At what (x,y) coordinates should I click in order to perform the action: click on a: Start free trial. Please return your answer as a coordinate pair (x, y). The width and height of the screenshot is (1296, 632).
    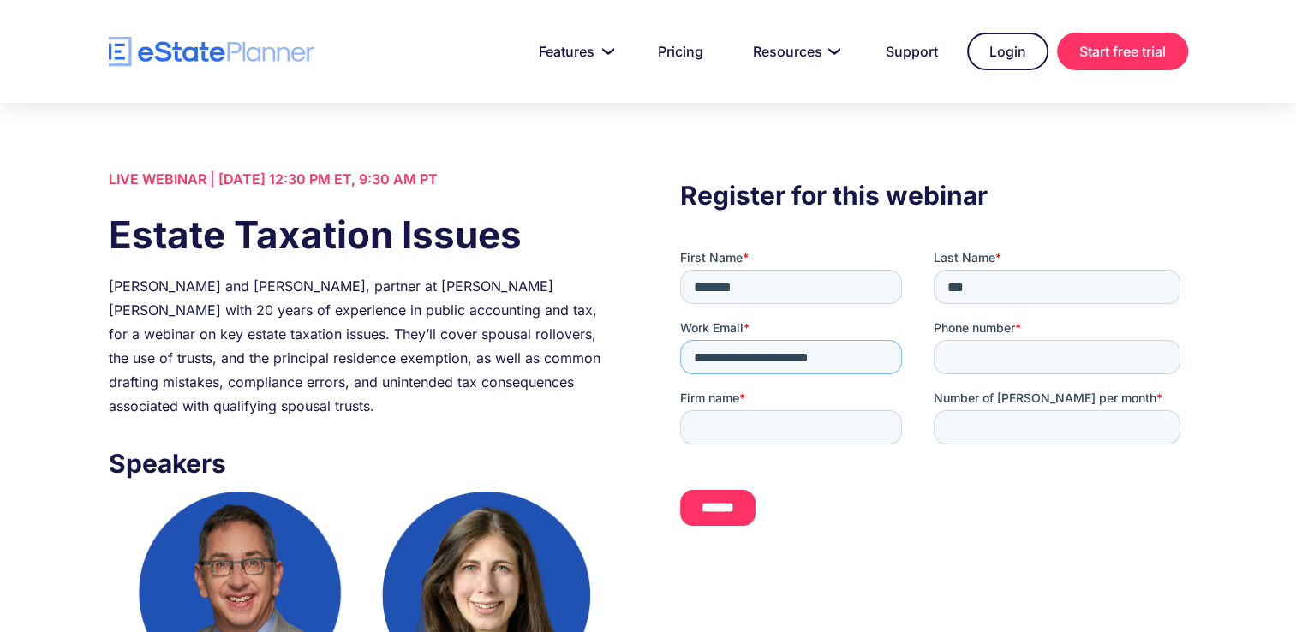
    Looking at the image, I should click on (1122, 51).